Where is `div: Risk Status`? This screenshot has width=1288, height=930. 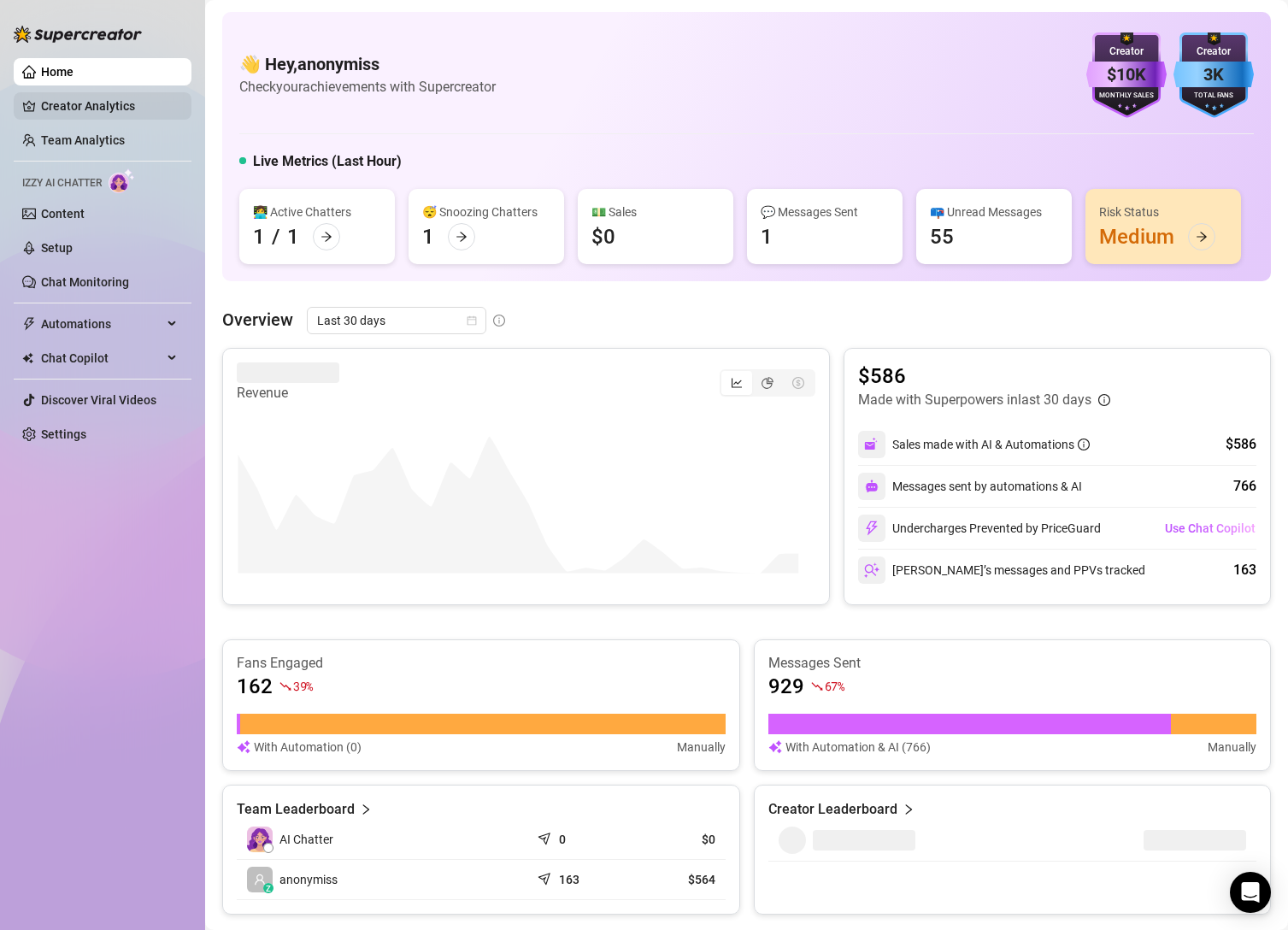
div: Risk Status is located at coordinates (1163, 212).